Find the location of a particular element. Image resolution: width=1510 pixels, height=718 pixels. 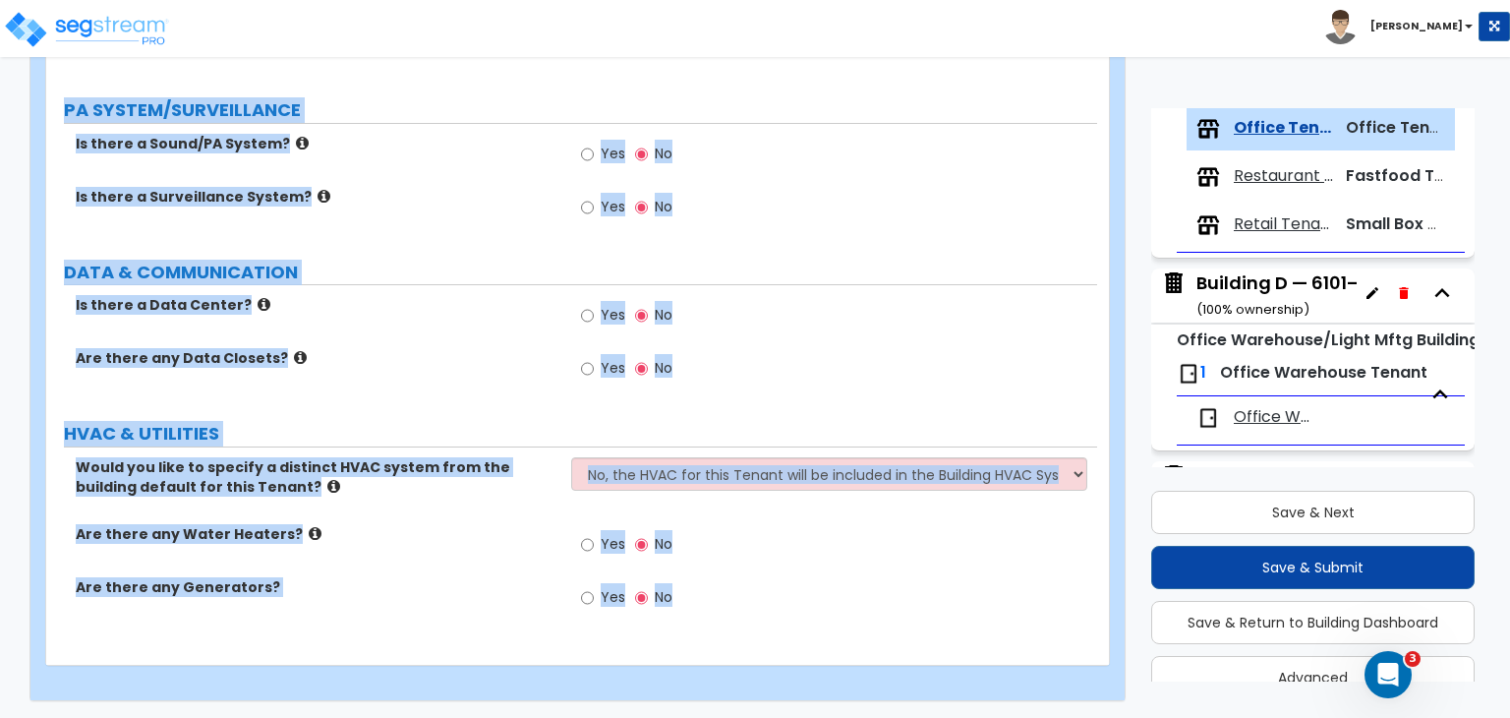

small: ( 100 % ownership) is located at coordinates (1252, 309).